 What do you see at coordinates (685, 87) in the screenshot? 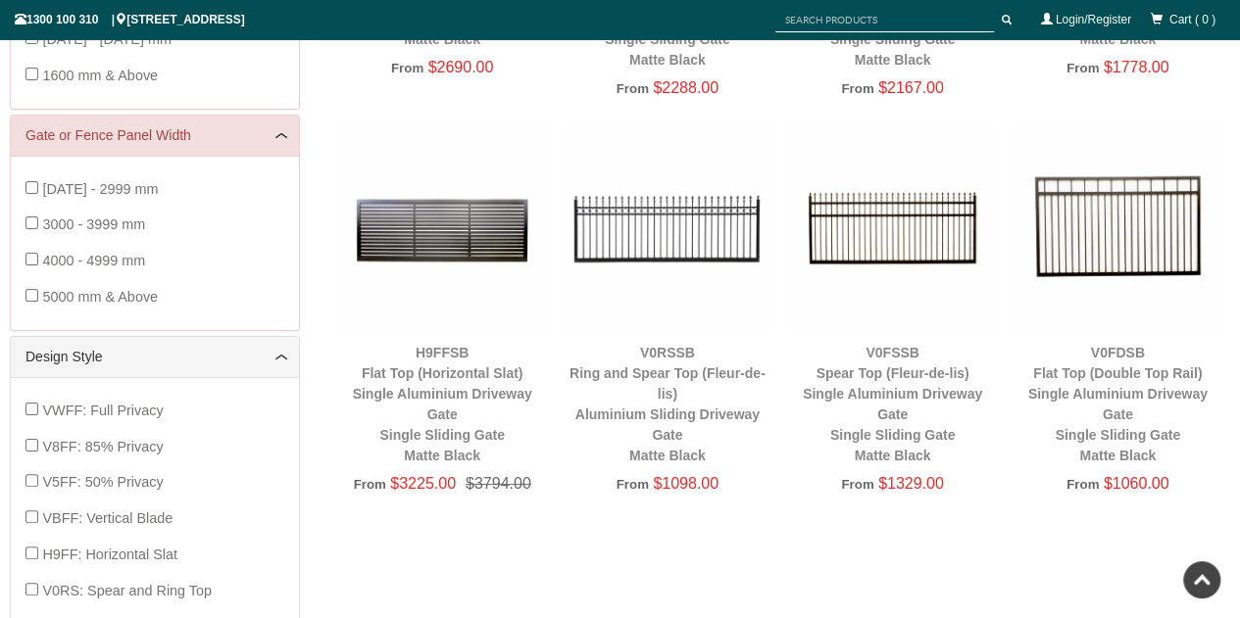
I see `span: $2288.00` at bounding box center [685, 87].